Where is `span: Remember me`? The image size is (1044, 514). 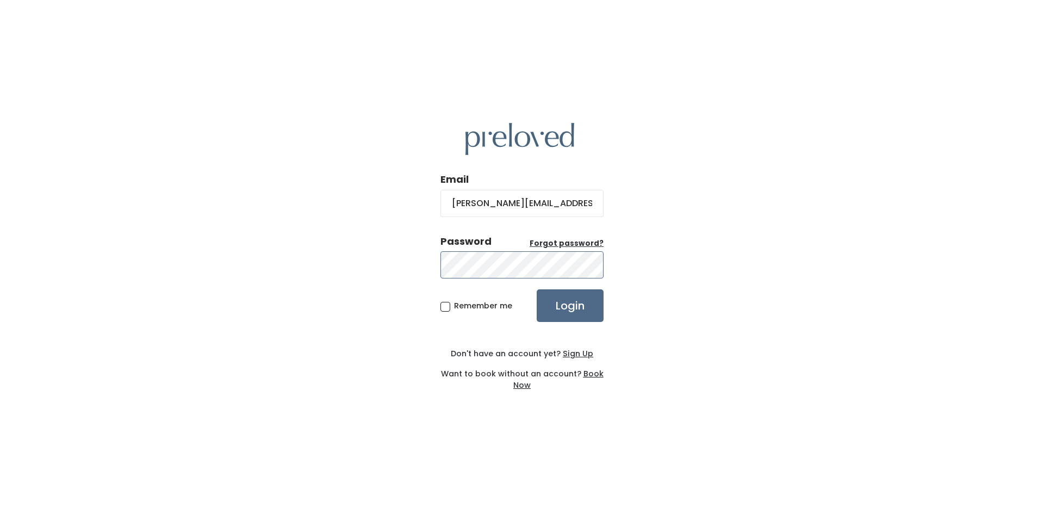
span: Remember me is located at coordinates (483, 306).